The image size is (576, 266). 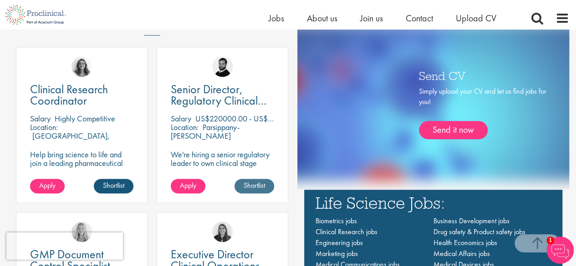 What do you see at coordinates (322, 18) in the screenshot?
I see `a: About us` at bounding box center [322, 18].